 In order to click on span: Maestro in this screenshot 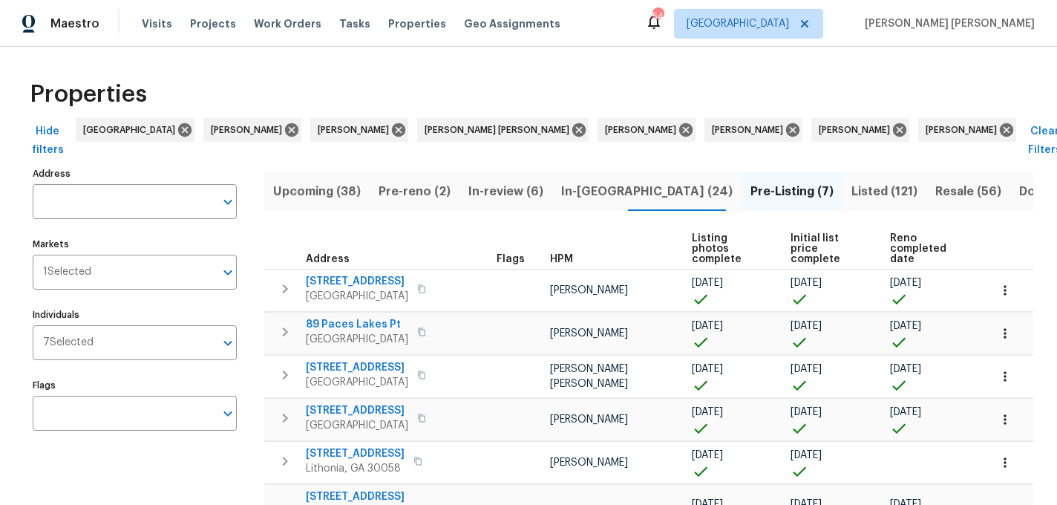, I will do `click(75, 24)`.